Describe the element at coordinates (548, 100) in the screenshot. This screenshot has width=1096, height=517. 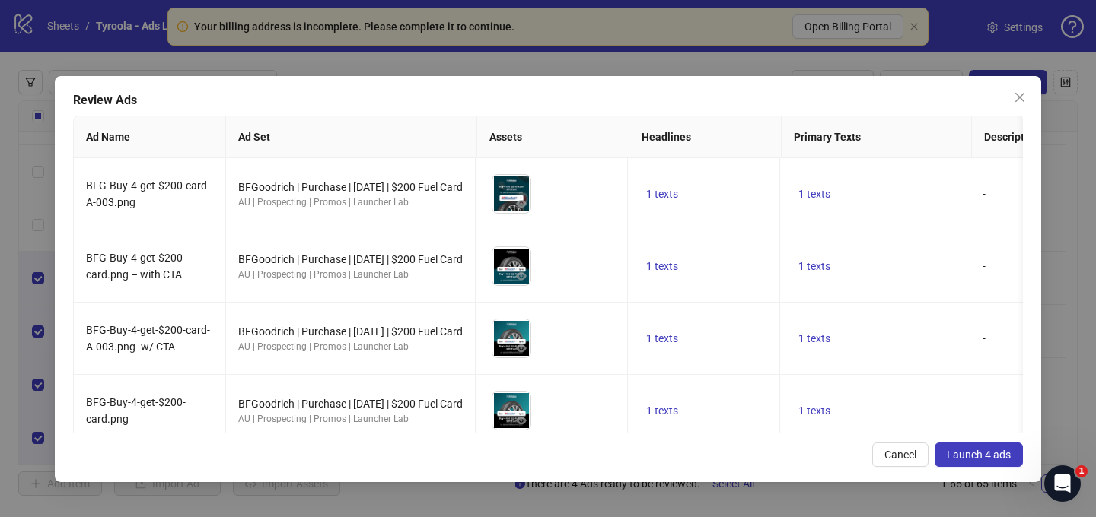
I see `div: Review Ads` at that location.